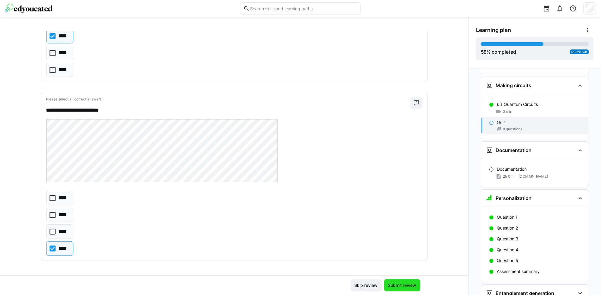  I want to click on span: 8 questions, so click(513, 129).